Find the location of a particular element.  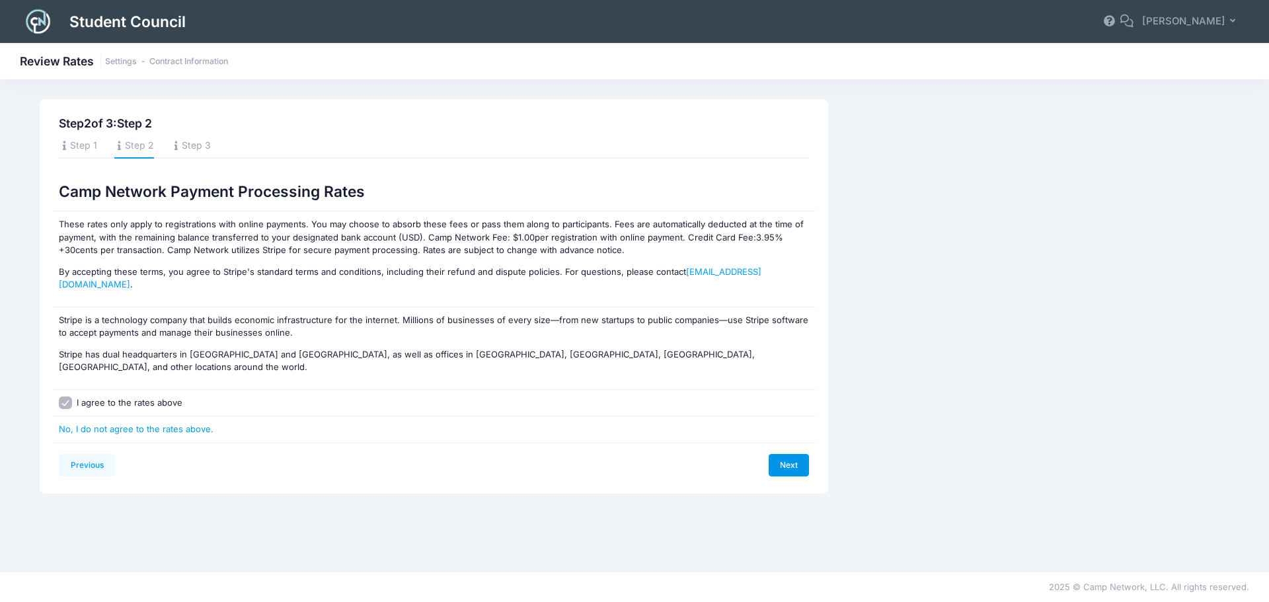

p: These rates only apply to registrations with online payments. You may choose to absorb these fees... is located at coordinates (434, 237).